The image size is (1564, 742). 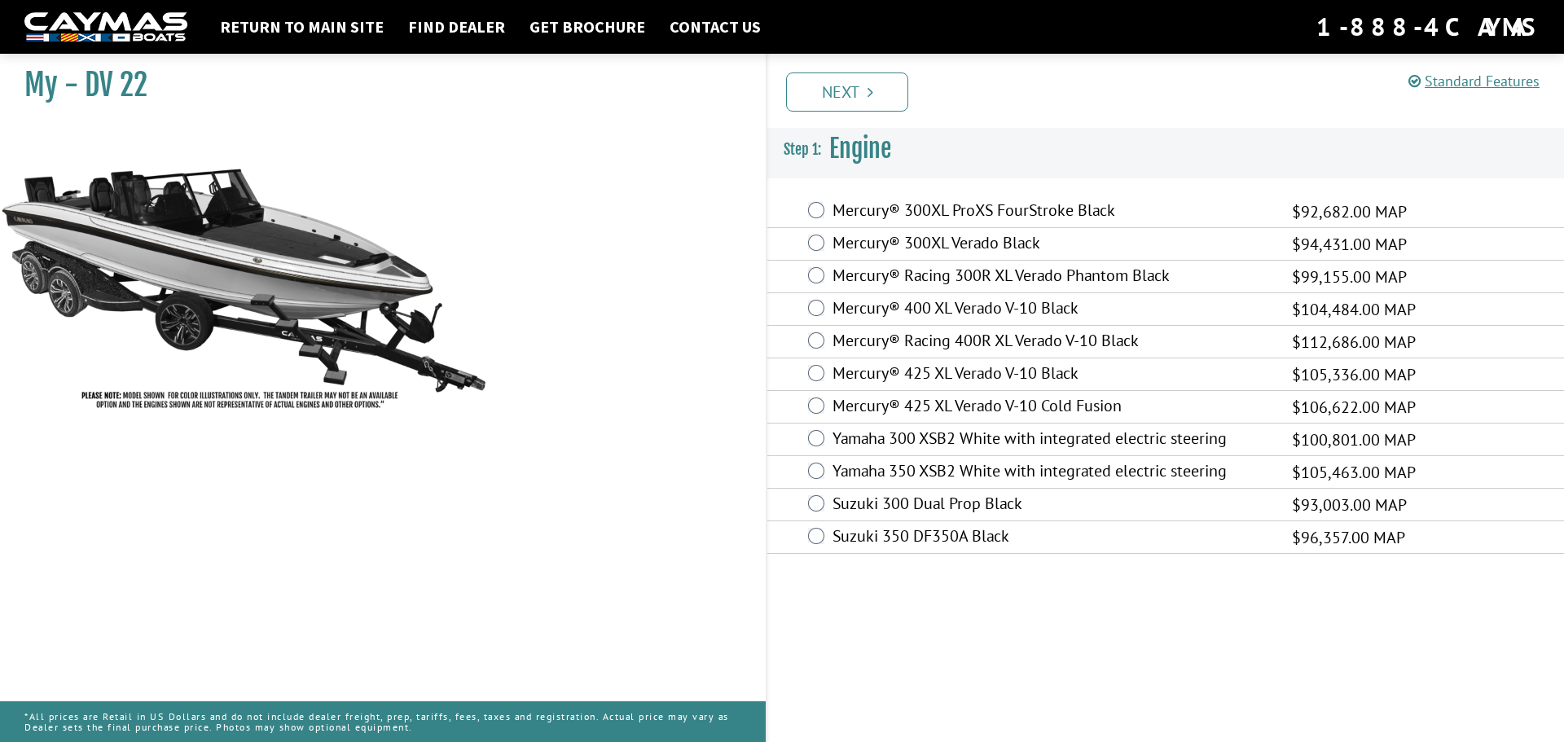 What do you see at coordinates (1354, 472) in the screenshot?
I see `span: $105,463.00 MAP` at bounding box center [1354, 472].